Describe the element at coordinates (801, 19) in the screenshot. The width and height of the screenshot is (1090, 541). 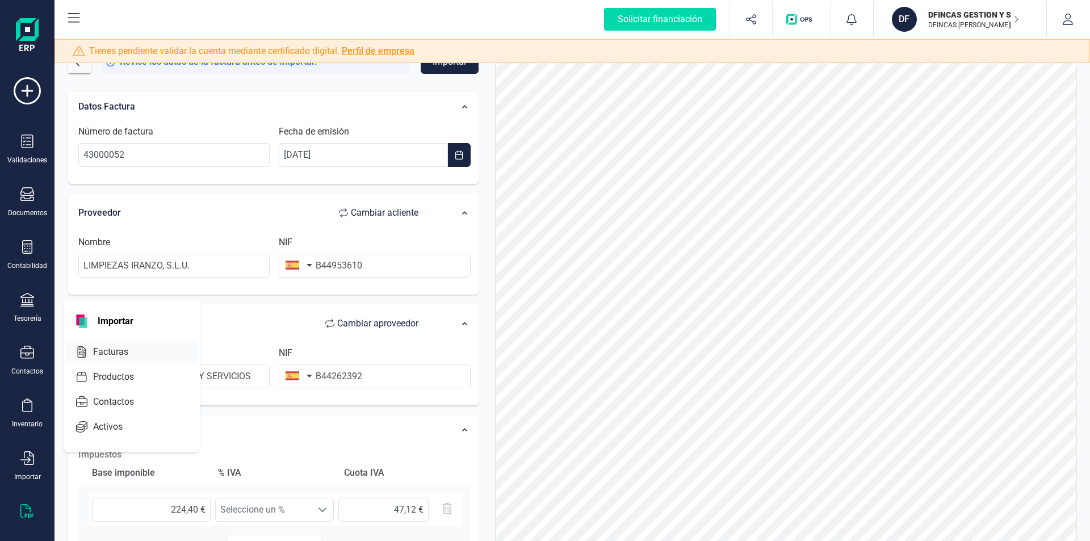
I see `button: Logo de OPS` at that location.